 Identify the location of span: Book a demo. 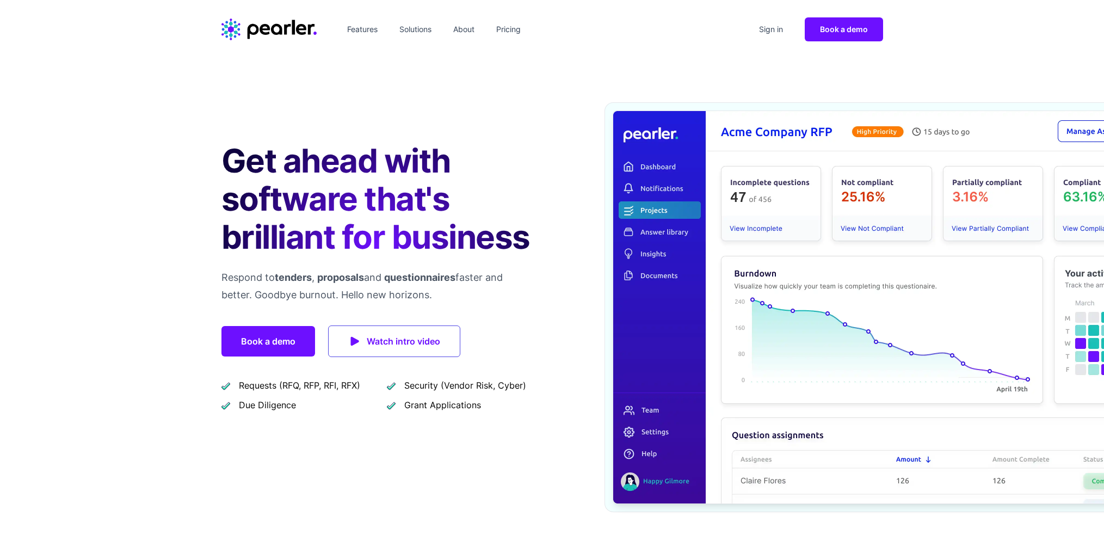
(844, 29).